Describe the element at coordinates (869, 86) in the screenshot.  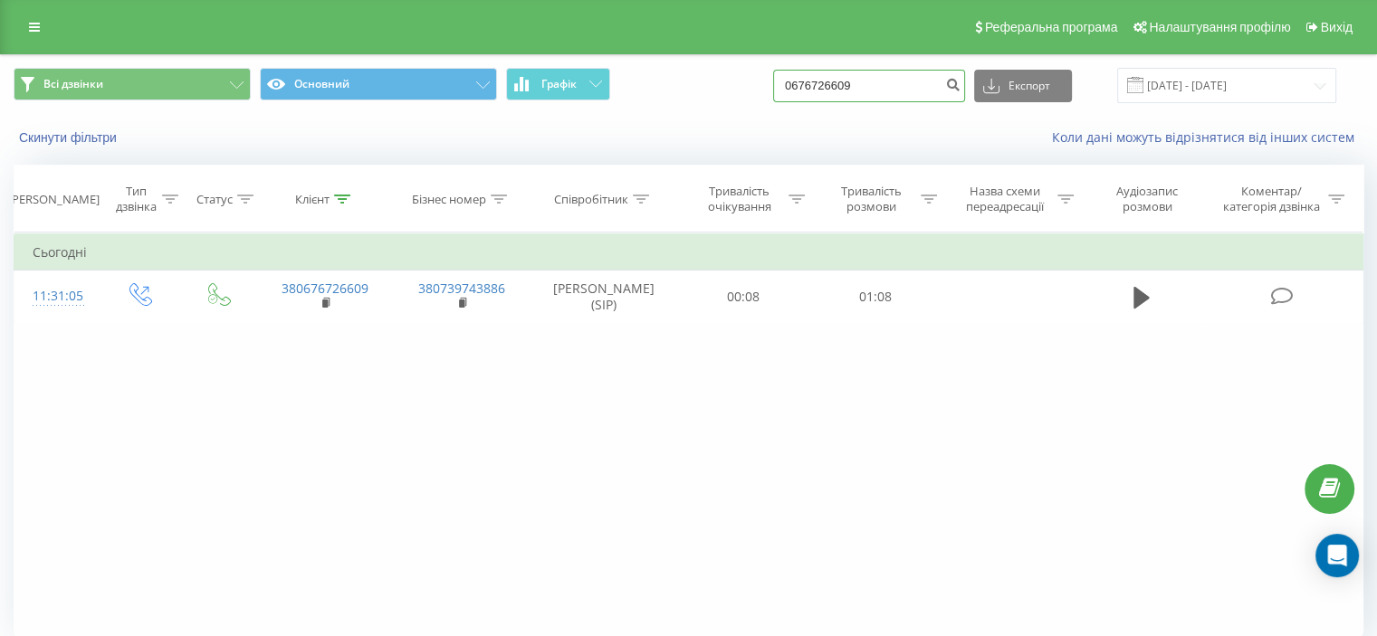
I see `input: Пошук за номером` at that location.